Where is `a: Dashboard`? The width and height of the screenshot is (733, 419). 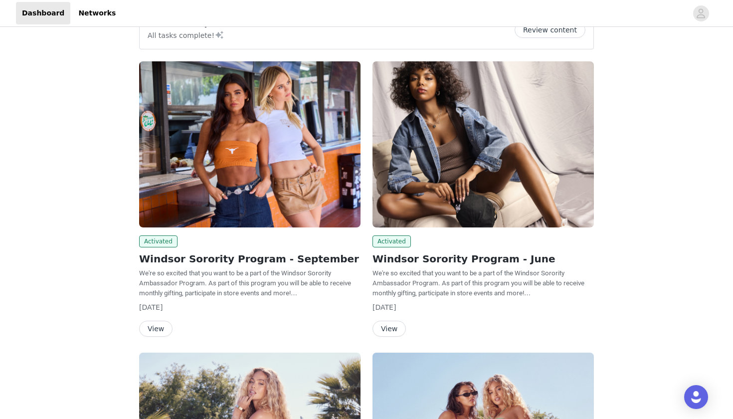
a: Dashboard is located at coordinates (43, 13).